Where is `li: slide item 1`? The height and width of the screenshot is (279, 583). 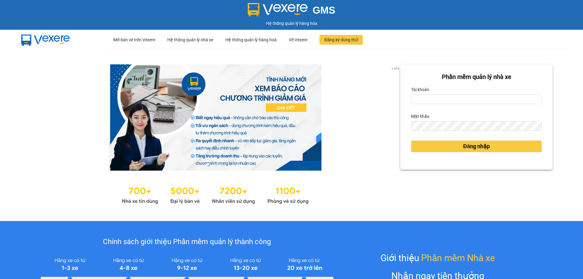
li: slide item 1 is located at coordinates (208, 165).